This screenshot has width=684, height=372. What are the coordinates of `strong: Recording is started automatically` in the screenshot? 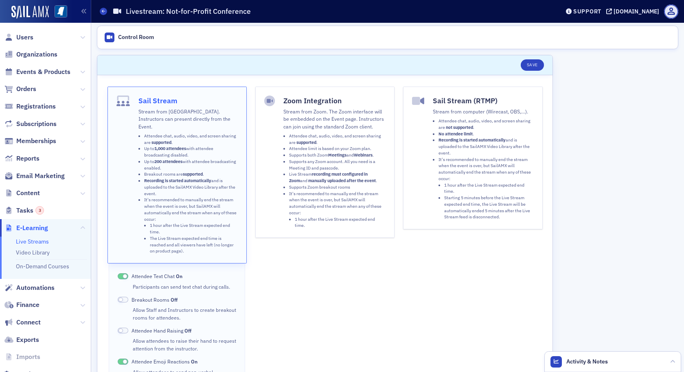 It's located at (472, 140).